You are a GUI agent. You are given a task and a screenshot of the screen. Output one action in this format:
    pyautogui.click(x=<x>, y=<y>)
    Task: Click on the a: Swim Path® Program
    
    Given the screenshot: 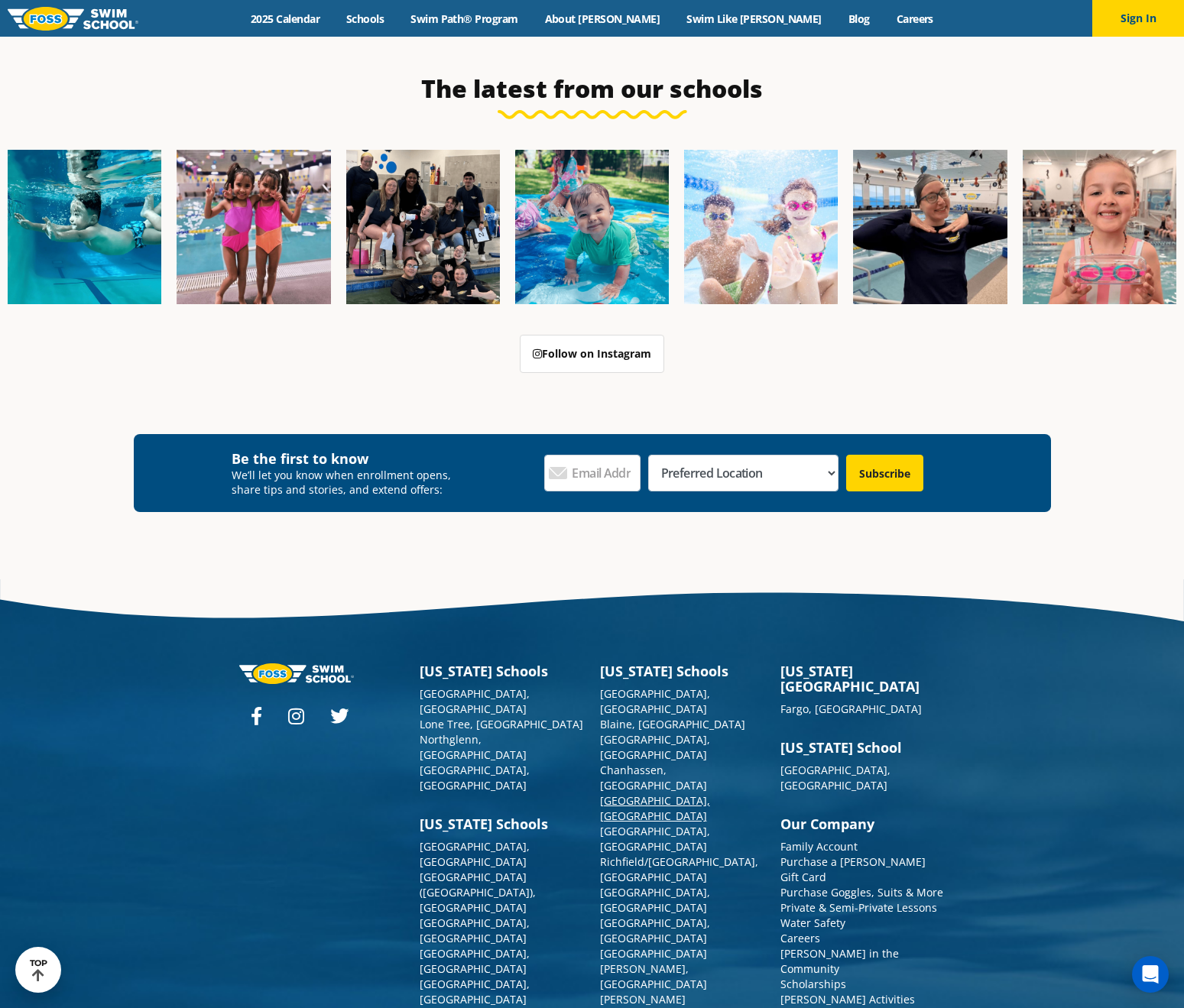 What is the action you would take?
    pyautogui.click(x=464, y=18)
    